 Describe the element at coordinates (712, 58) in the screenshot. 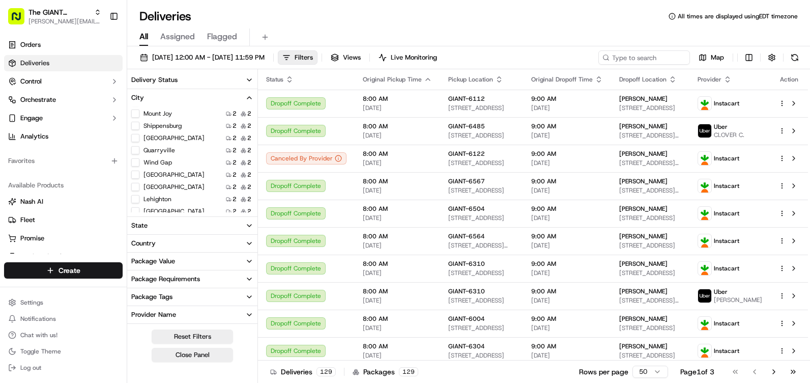

I see `button: Map` at that location.